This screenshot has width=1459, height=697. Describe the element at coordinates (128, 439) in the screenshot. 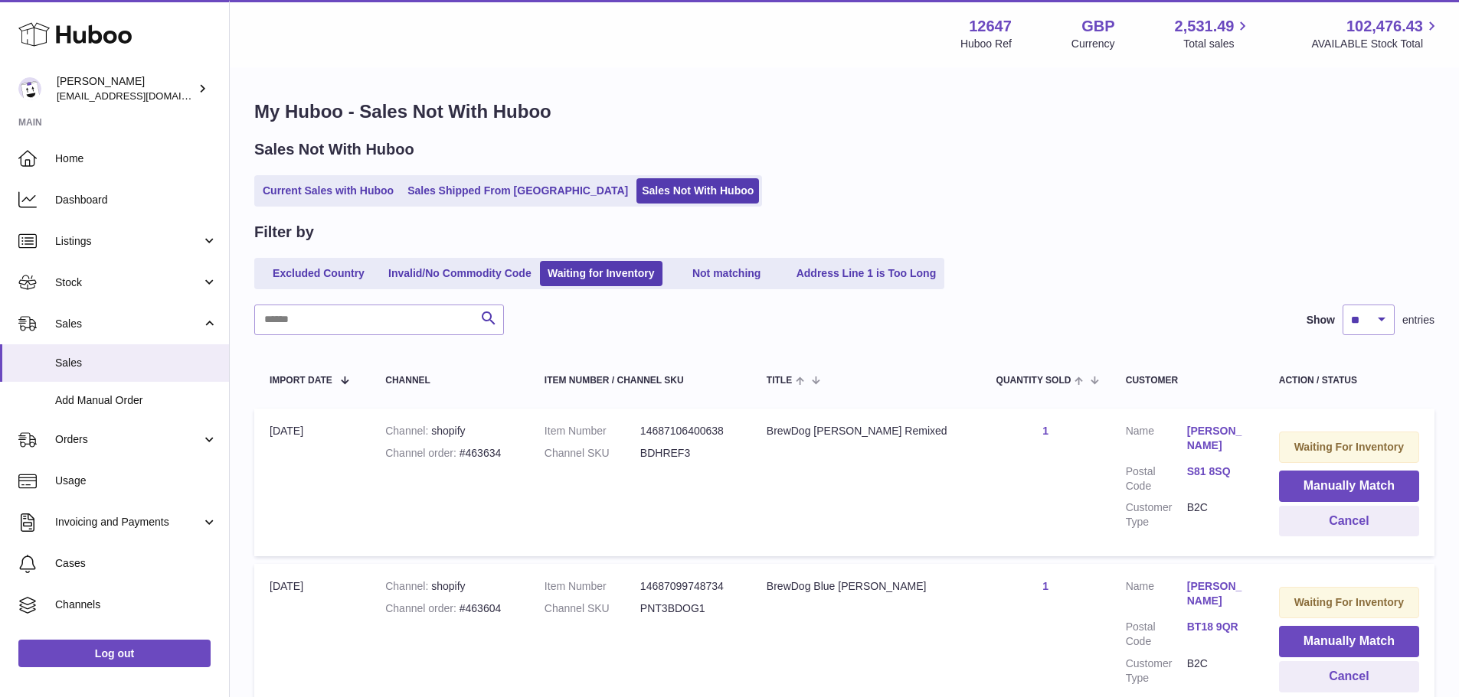

I see `span: Orders` at that location.